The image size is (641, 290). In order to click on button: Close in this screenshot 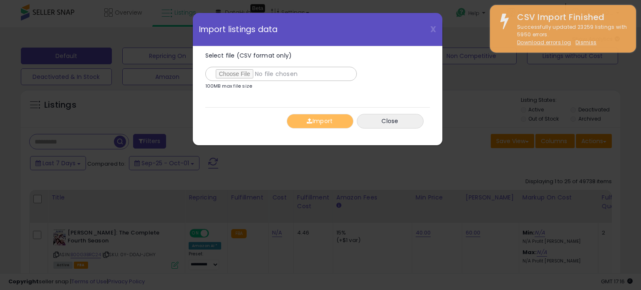, I will do `click(390, 121)`.